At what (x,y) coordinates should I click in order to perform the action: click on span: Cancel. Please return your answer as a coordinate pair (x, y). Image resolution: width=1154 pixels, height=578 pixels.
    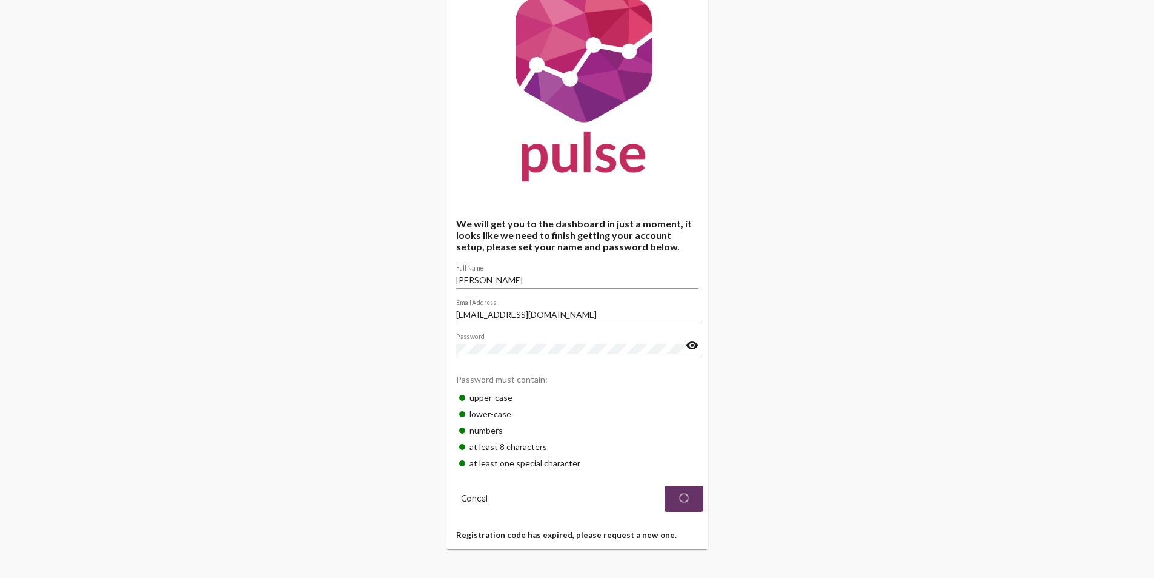
    Looking at the image, I should click on (474, 498).